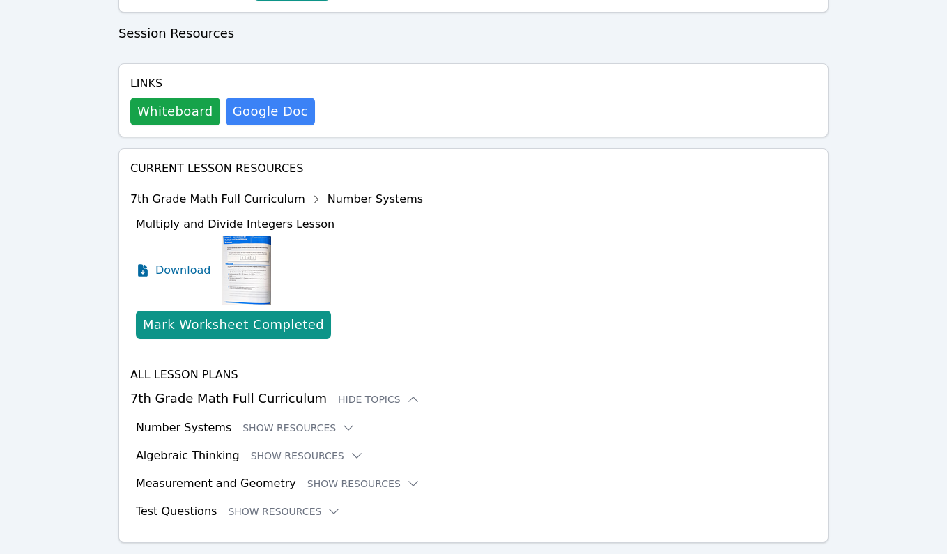  I want to click on h3: Measurement and Geometry, so click(216, 484).